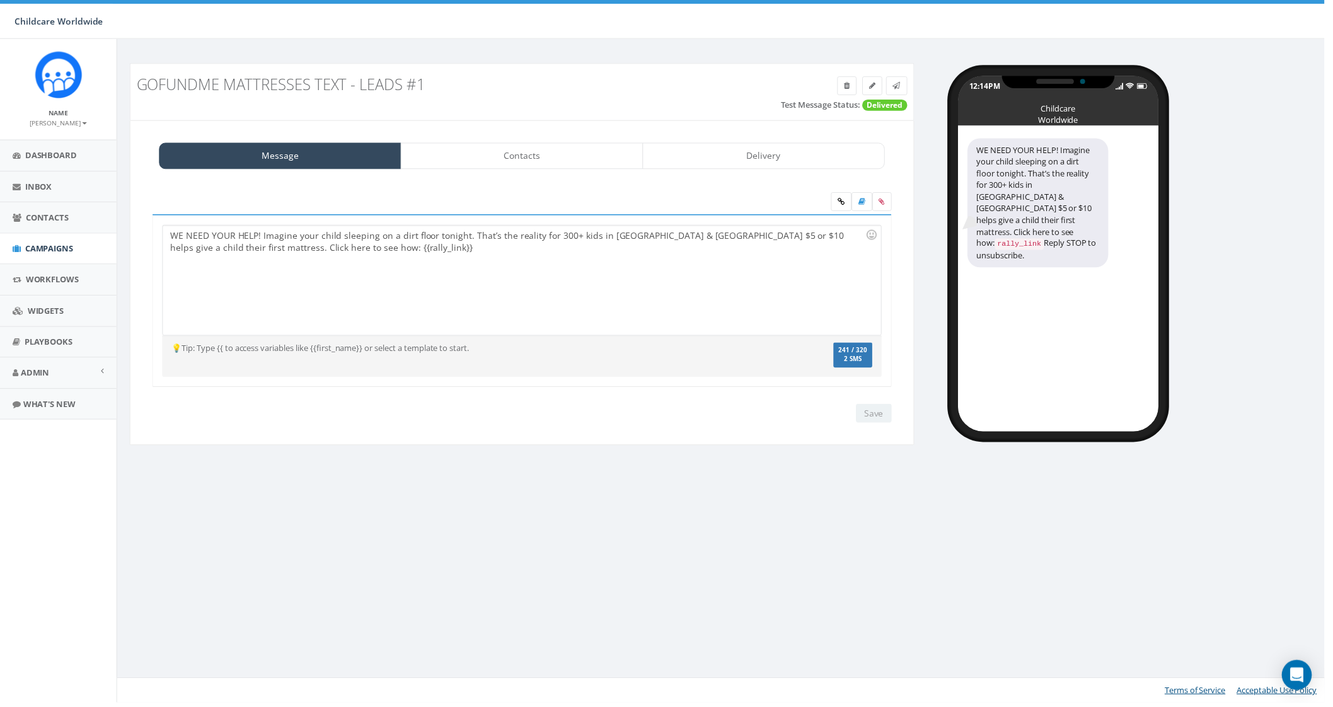  I want to click on div: Open Intercom Messenger, so click(1305, 679).